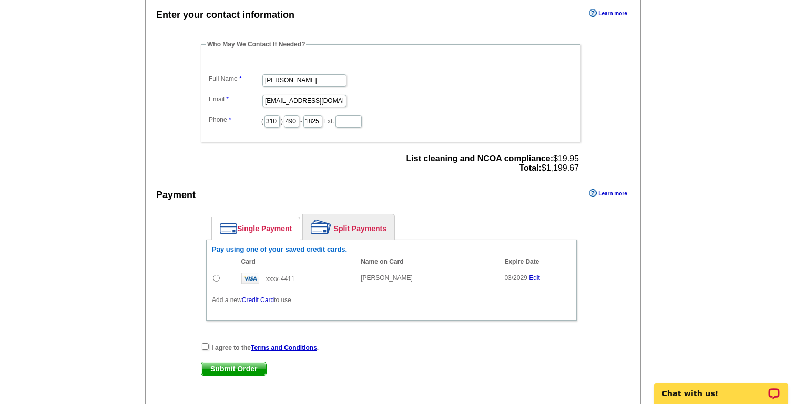 This screenshot has width=795, height=404. What do you see at coordinates (284, 348) in the screenshot?
I see `a: Terms and Conditions` at bounding box center [284, 348].